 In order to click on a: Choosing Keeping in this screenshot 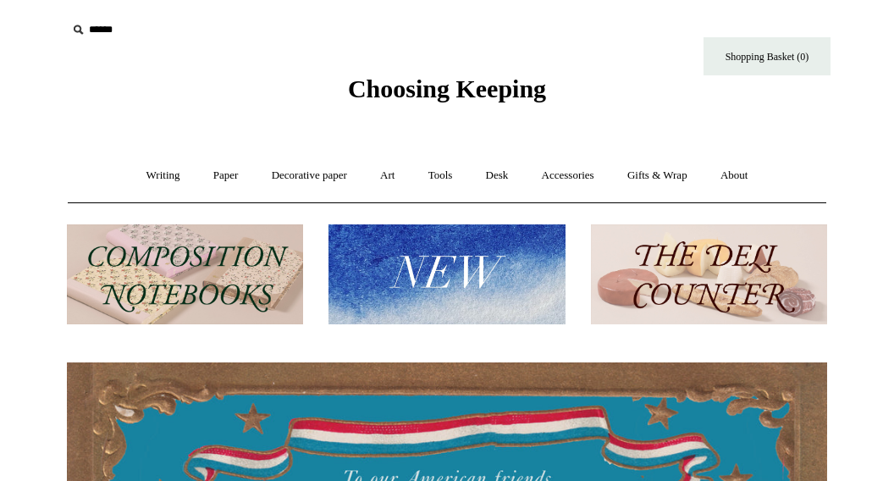, I will do `click(447, 94)`.